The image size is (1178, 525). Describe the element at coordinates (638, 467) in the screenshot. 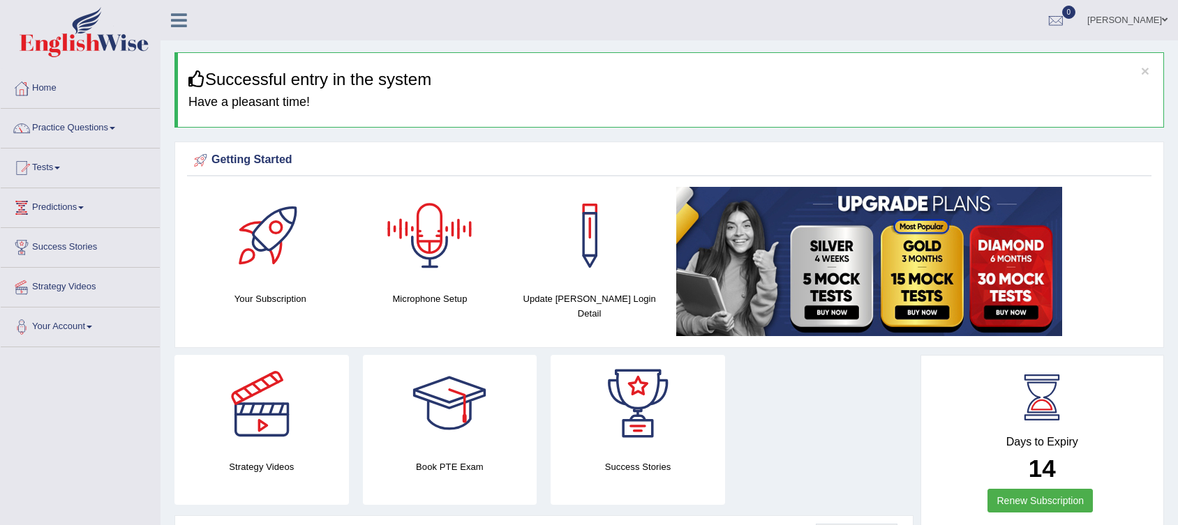

I see `h4: Success Stories` at that location.